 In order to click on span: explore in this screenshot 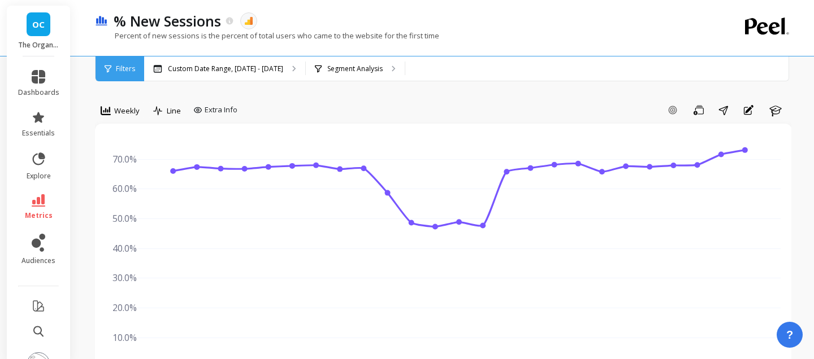, I will do `click(38, 176)`.